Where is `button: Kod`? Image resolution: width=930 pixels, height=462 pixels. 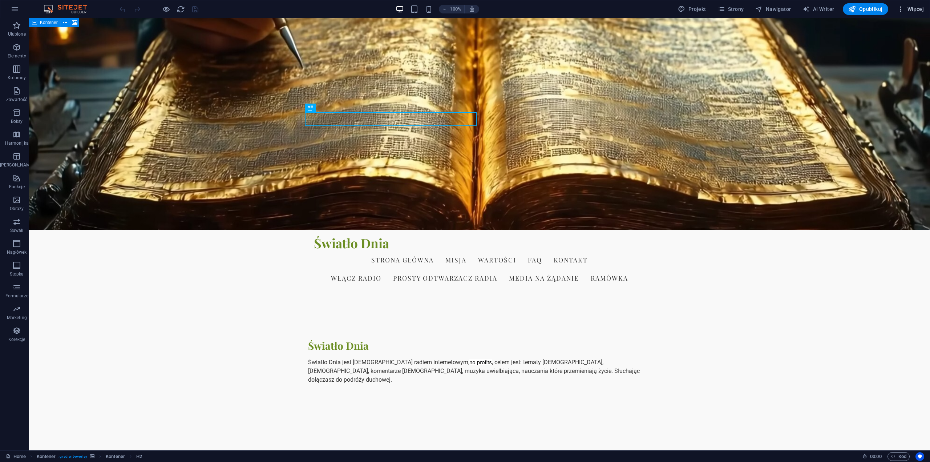
button: Kod is located at coordinates (898, 456).